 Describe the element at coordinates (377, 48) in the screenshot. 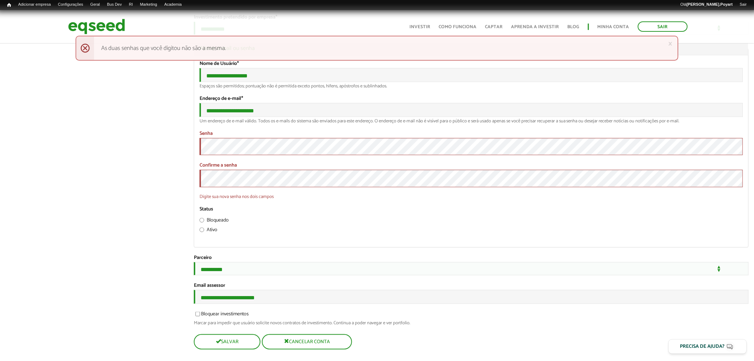

I see `div: As duas senhas que você digitou não são a mesma.` at that location.